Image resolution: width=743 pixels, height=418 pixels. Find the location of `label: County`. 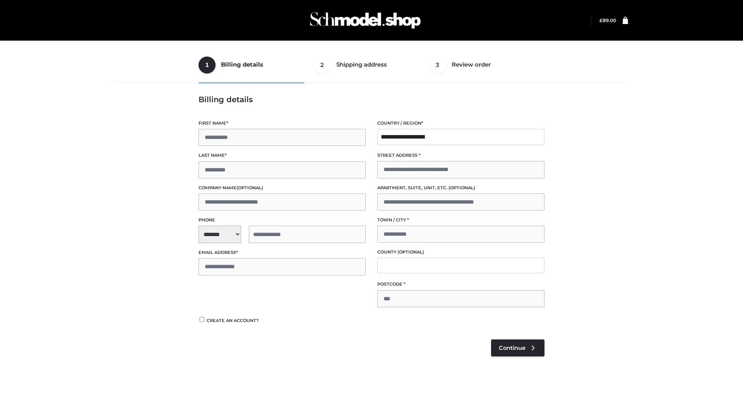

label: County is located at coordinates (461, 252).